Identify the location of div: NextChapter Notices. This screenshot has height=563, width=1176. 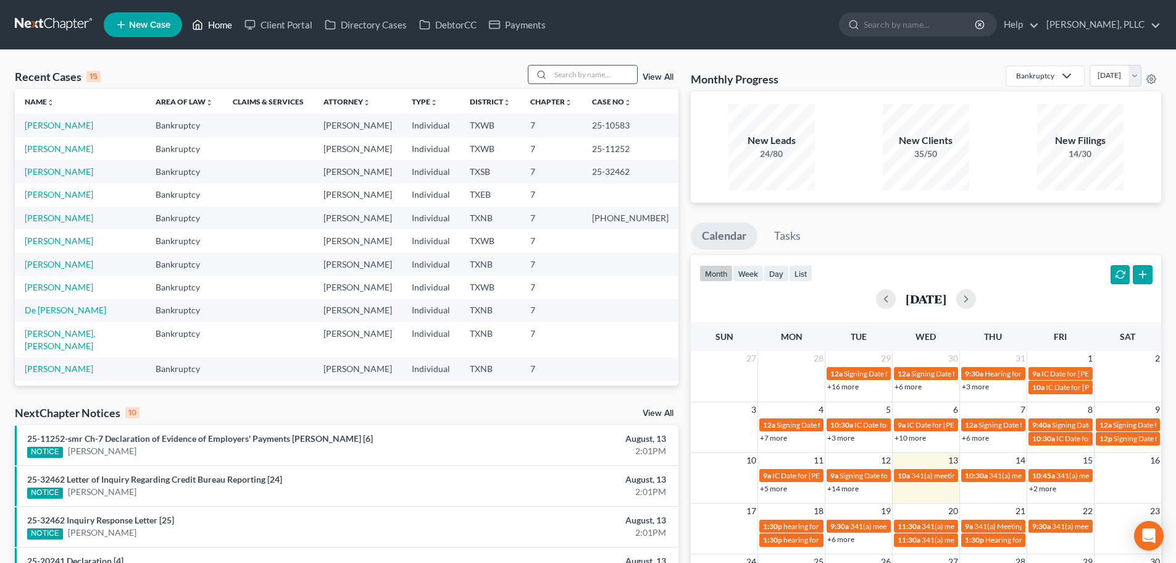
(77, 413).